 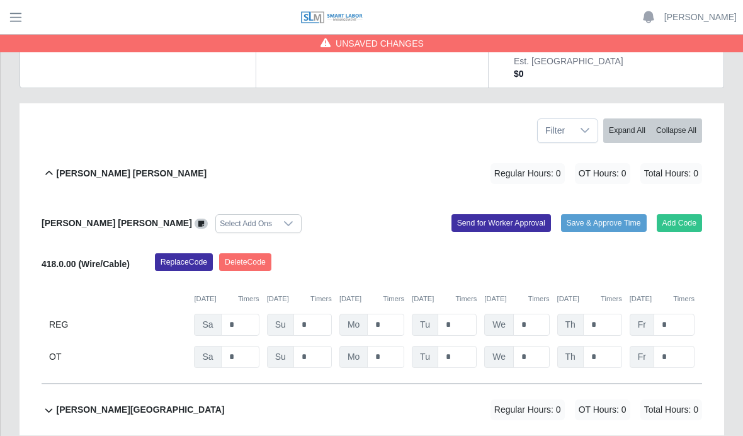 I want to click on button: ReplaceCode, so click(x=184, y=262).